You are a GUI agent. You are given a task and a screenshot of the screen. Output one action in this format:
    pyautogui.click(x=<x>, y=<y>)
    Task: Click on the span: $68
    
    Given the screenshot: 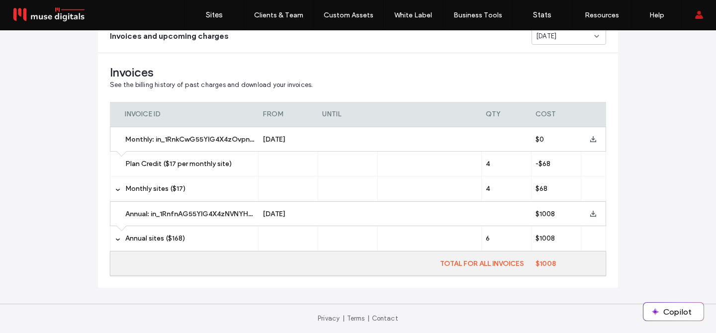 What is the action you would take?
    pyautogui.click(x=542, y=189)
    